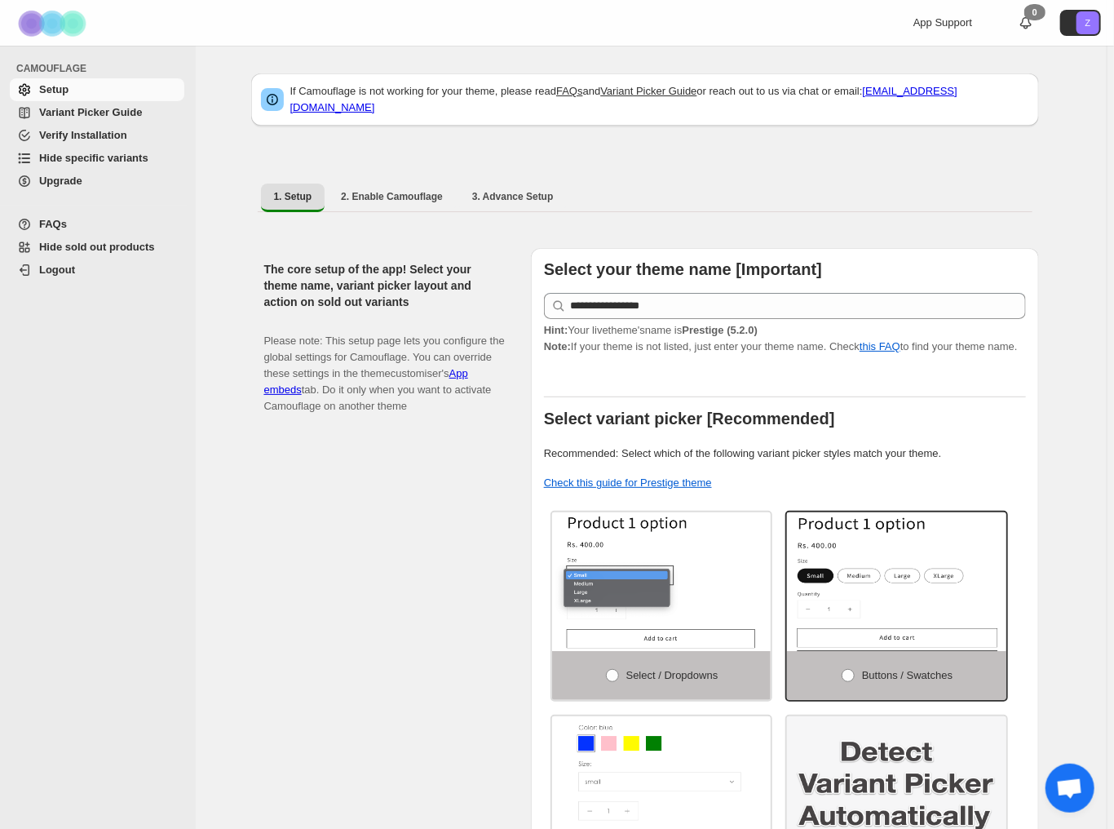  What do you see at coordinates (384, 365) in the screenshot?
I see `p: Please note: This setup page lets you configure the global settings for Camouflage. You can overr...` at bounding box center [384, 365].